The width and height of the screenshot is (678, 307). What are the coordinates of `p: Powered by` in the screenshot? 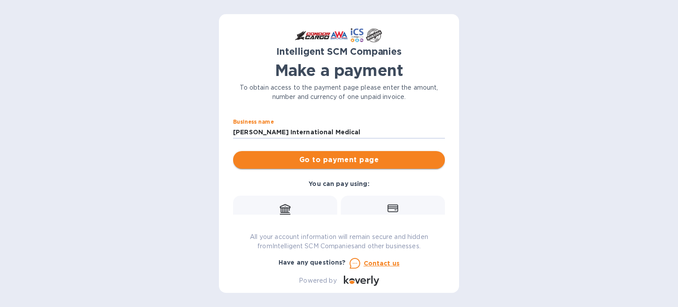 It's located at (318, 280).